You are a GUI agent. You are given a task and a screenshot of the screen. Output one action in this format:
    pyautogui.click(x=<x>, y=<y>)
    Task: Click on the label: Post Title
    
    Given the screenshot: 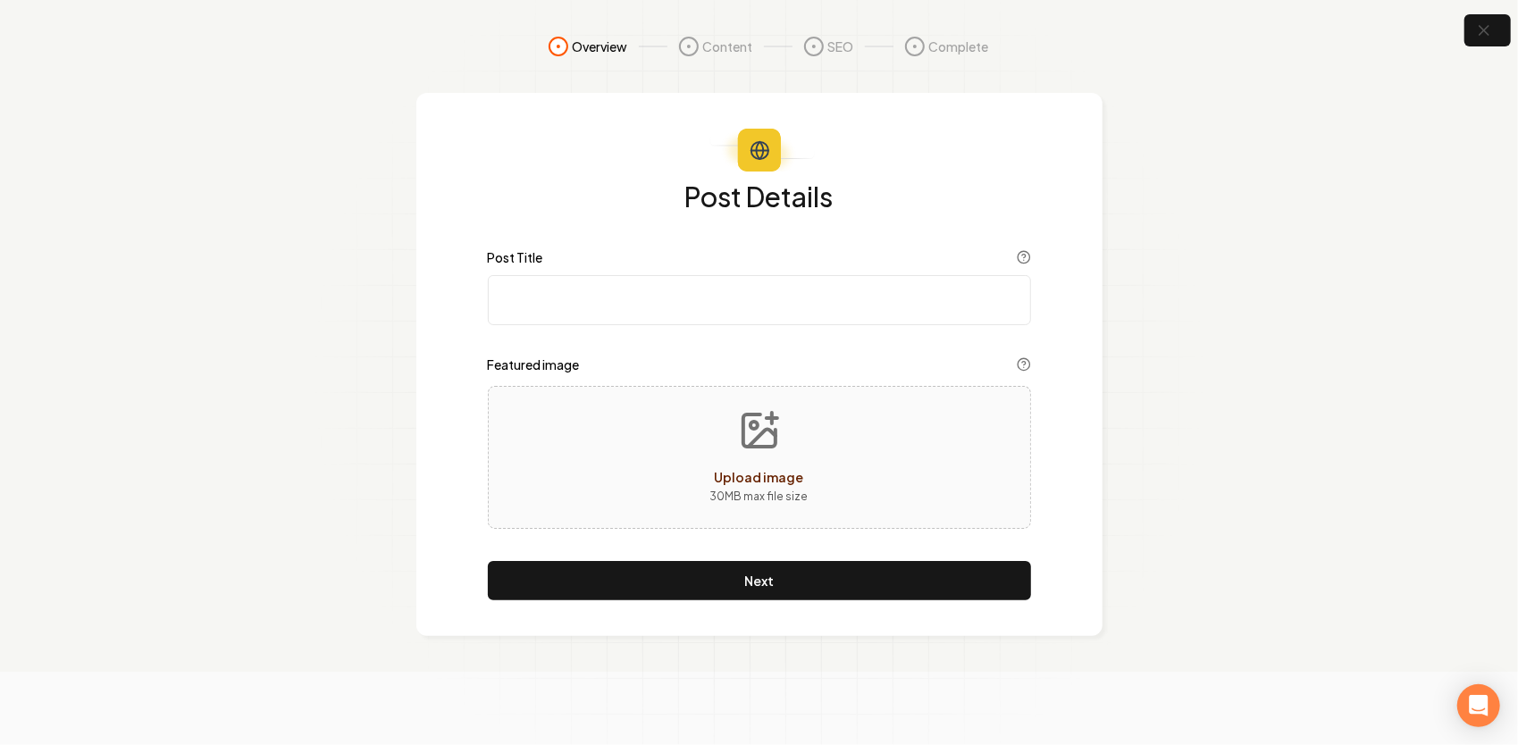 What is the action you would take?
    pyautogui.click(x=515, y=257)
    